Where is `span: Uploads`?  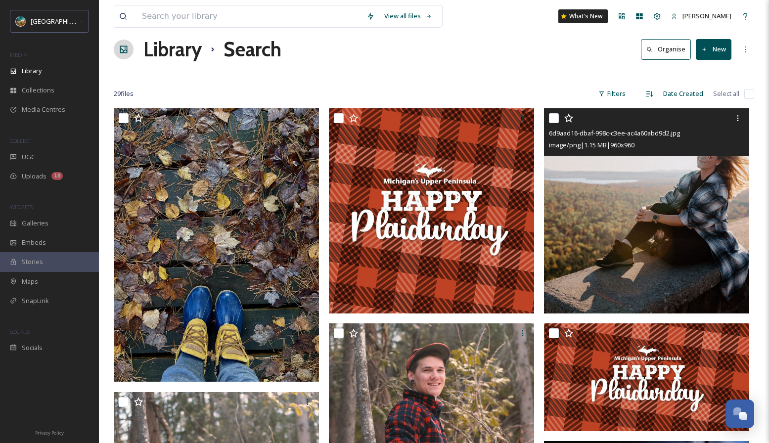 span: Uploads is located at coordinates (34, 176).